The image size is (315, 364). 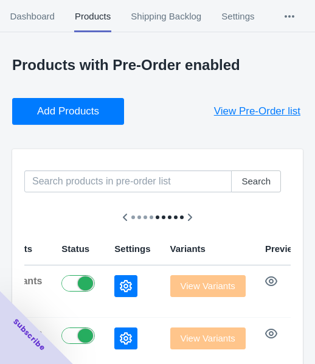 I want to click on span: Status, so click(x=75, y=248).